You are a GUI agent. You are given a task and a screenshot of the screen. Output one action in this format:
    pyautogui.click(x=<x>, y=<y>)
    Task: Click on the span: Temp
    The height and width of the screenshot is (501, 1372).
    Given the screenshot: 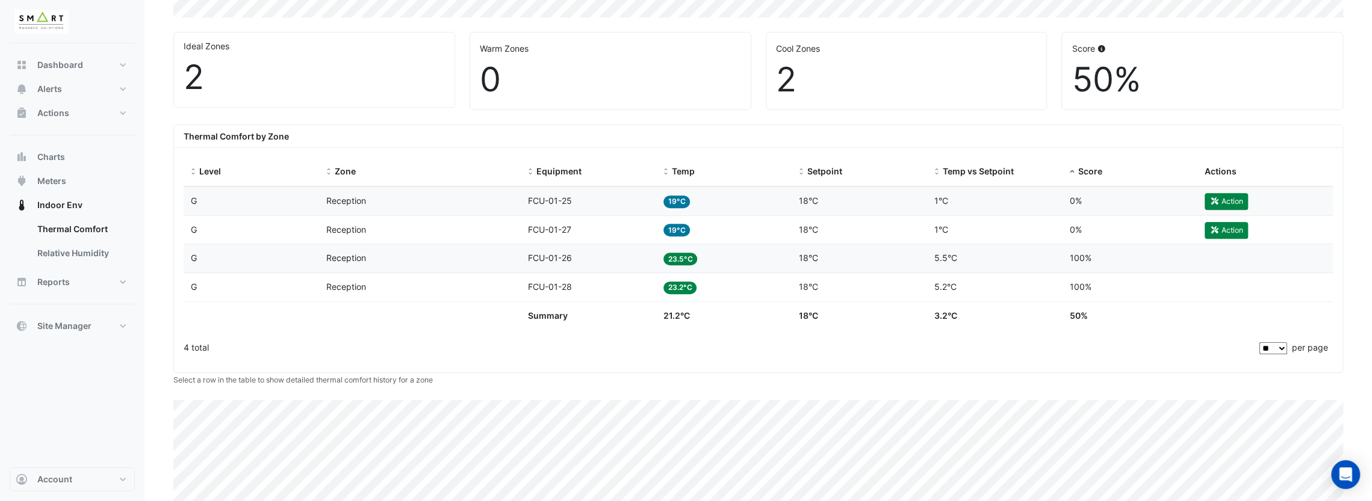 What is the action you would take?
    pyautogui.click(x=683, y=171)
    